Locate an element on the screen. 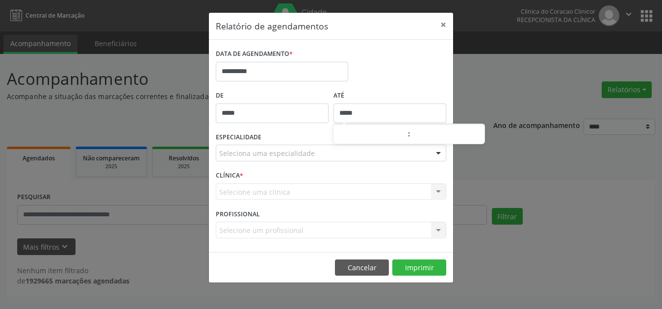  label: ESPECIALIDADE is located at coordinates (238, 137).